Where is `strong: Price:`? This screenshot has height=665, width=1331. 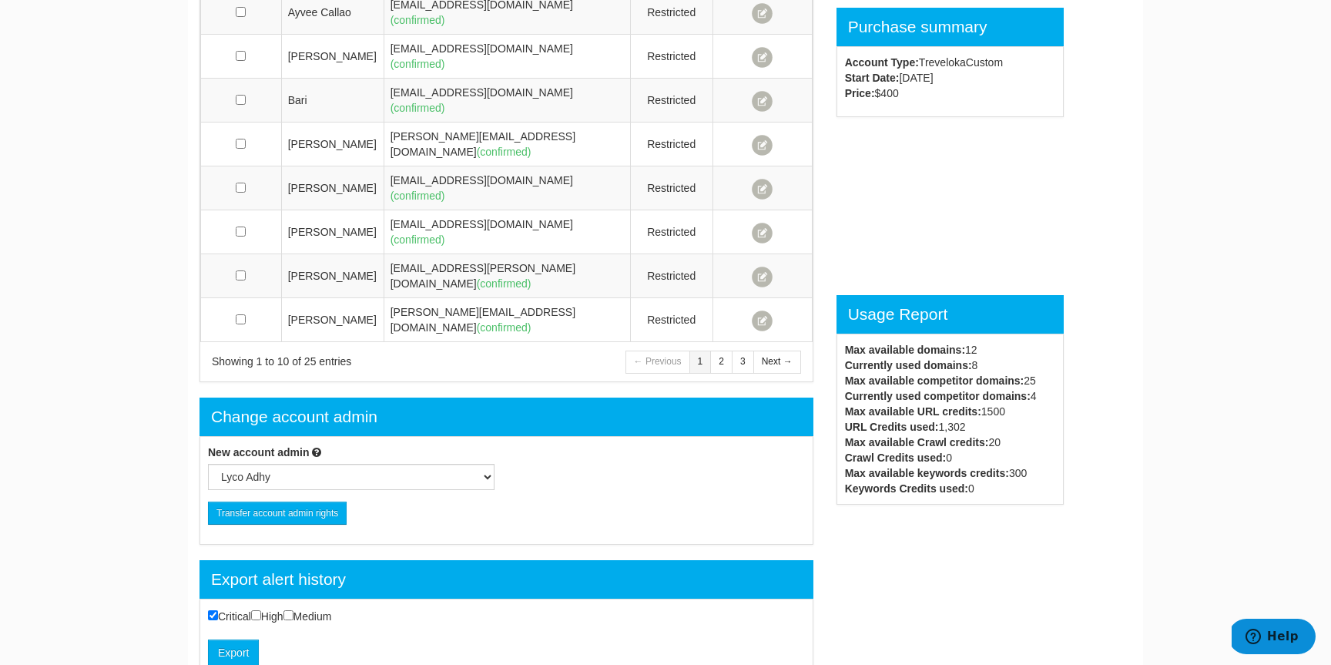
strong: Price: is located at coordinates (860, 93).